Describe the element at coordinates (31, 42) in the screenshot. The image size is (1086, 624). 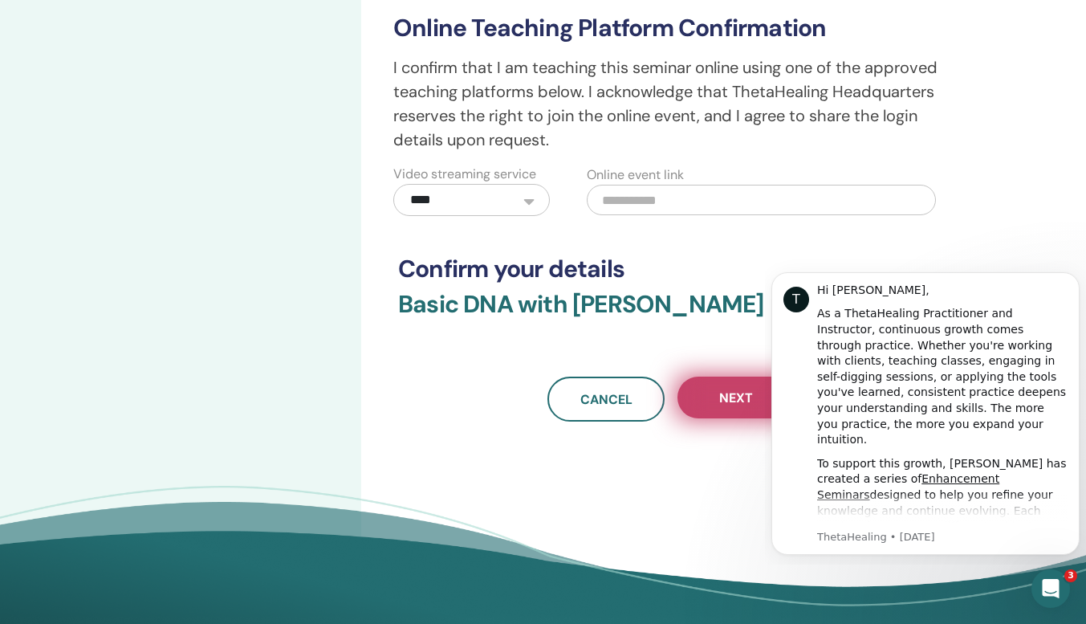
I see `div: Profile image for ThetaHealing` at that location.